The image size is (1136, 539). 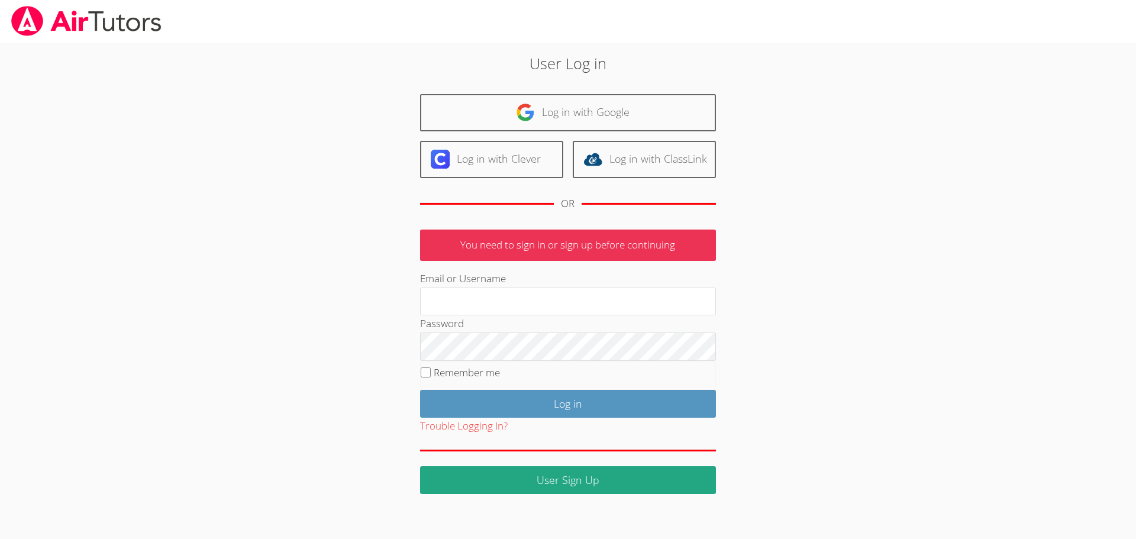 I want to click on h2: User Log in, so click(x=568, y=63).